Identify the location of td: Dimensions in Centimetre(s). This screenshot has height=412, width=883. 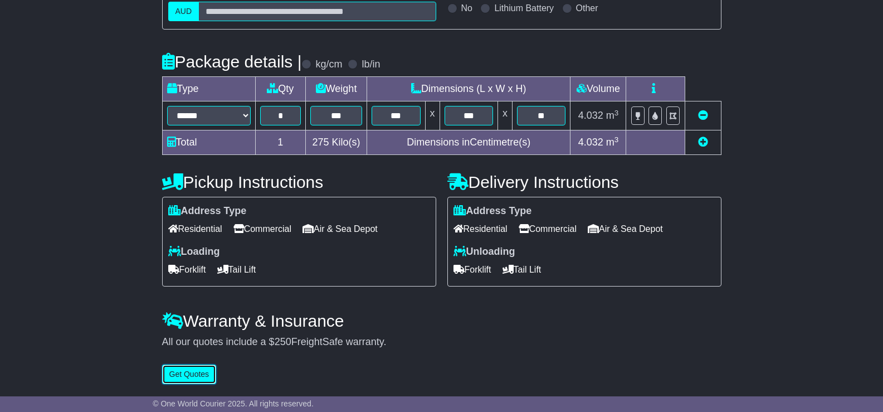
(468, 143).